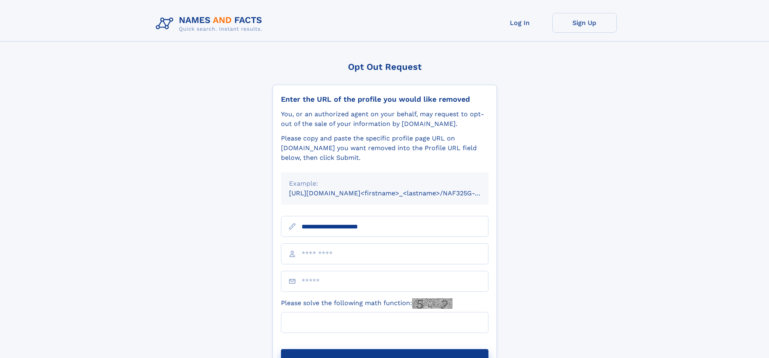 The image size is (769, 358). What do you see at coordinates (384, 99) in the screenshot?
I see `div: Enter the URL of the profile you would like removed` at bounding box center [384, 99].